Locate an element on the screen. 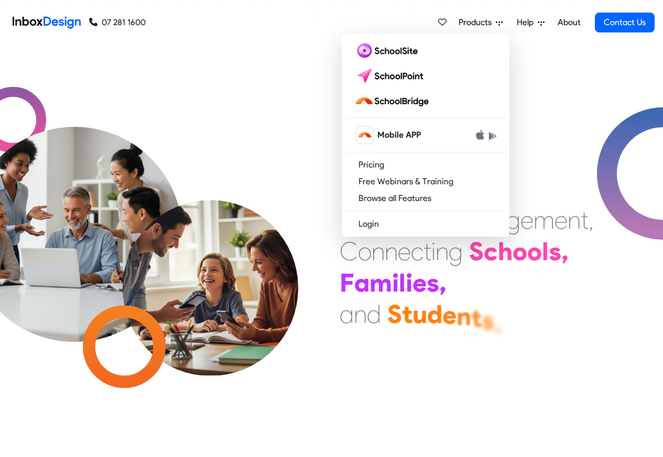 The width and height of the screenshot is (663, 457). div: F is located at coordinates (347, 283).